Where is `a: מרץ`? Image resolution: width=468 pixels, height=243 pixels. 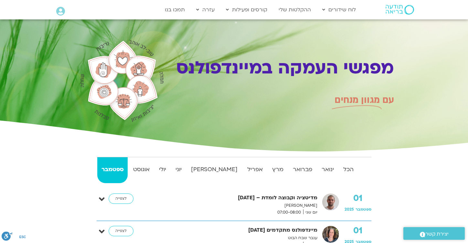 a: מרץ is located at coordinates (278, 170).